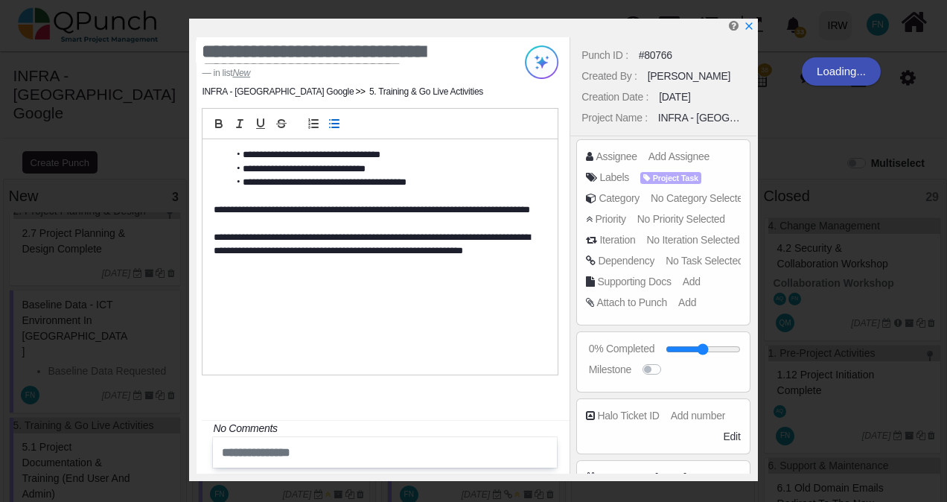  I want to click on svg: x, so click(749, 26).